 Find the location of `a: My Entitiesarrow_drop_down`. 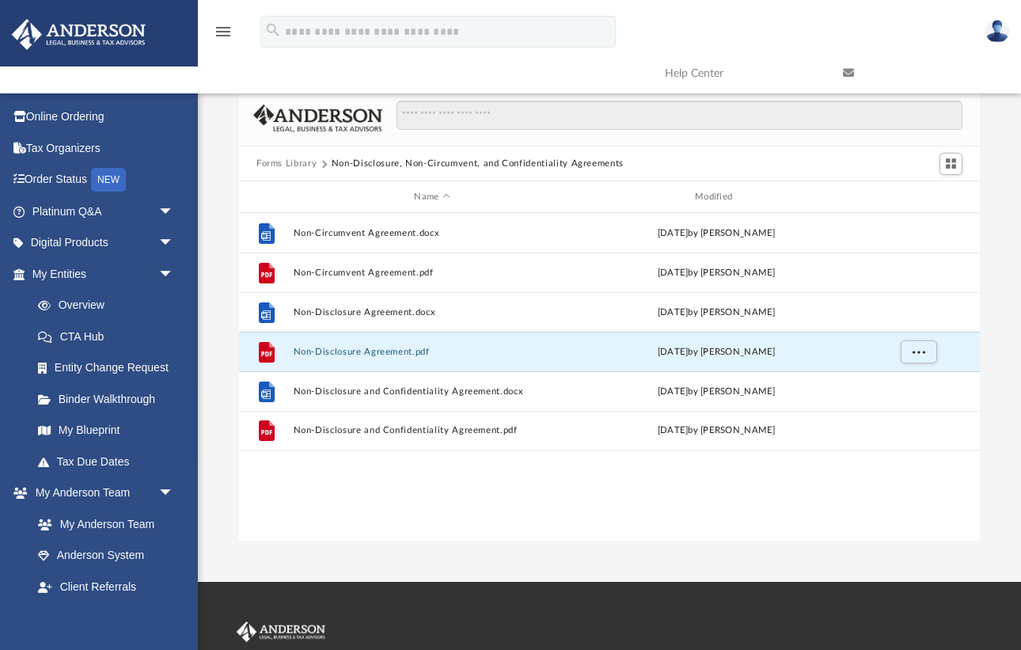

a: My Entitiesarrow_drop_down is located at coordinates (104, 274).